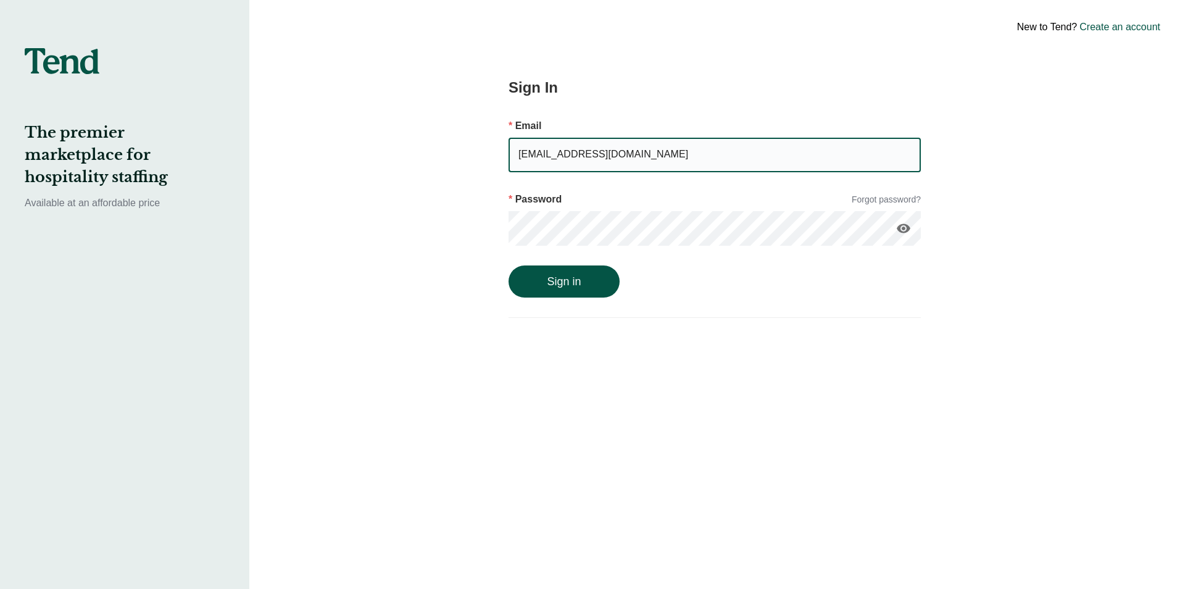 The width and height of the screenshot is (1180, 589). I want to click on a: Create an account, so click(1119, 27).